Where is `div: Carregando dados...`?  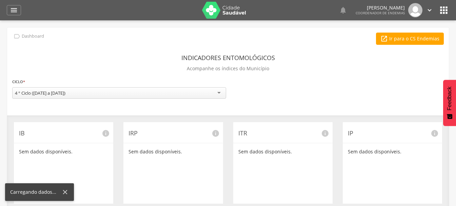
div: Carregando dados... is located at coordinates (36, 192).